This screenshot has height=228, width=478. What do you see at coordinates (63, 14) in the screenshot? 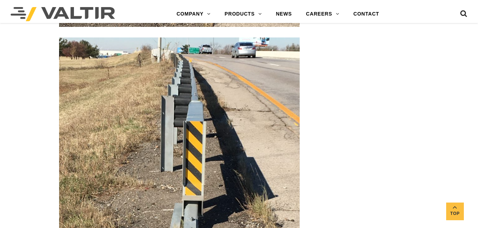
I see `img: Valtir` at bounding box center [63, 14].